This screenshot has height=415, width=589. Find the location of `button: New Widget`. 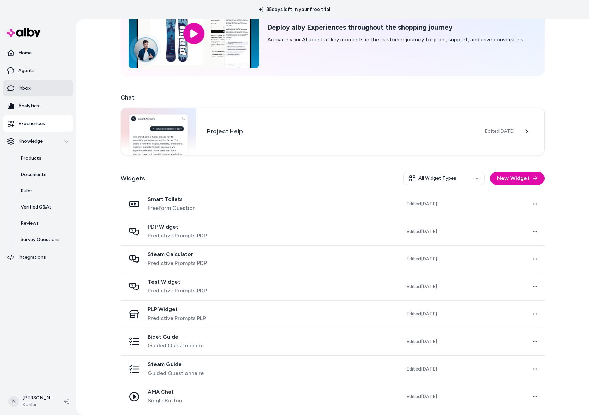

button: New Widget is located at coordinates (517, 178).